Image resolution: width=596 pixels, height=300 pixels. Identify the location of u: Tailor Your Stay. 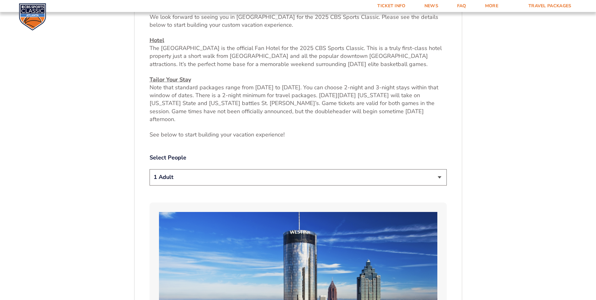
(170, 80).